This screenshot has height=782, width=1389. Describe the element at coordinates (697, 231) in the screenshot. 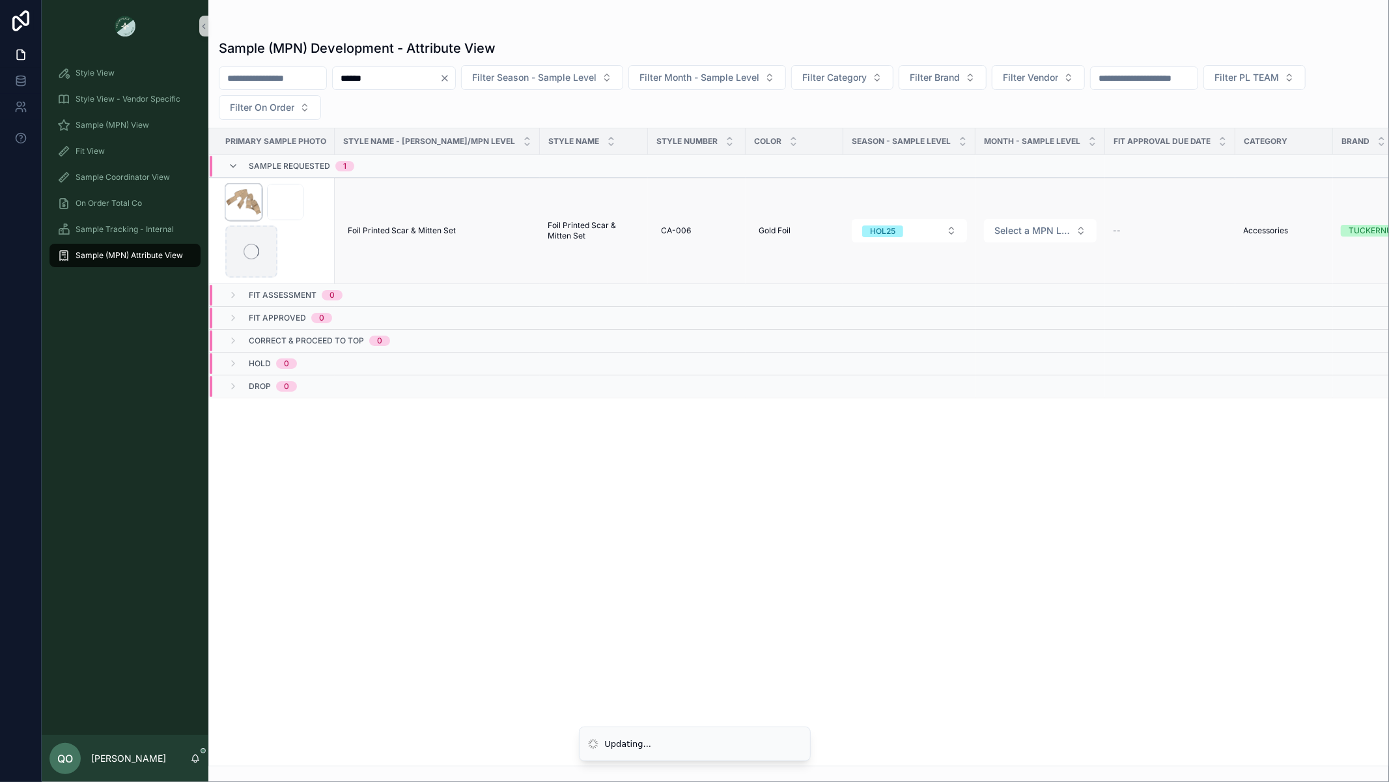

I see `a: CA-006` at that location.